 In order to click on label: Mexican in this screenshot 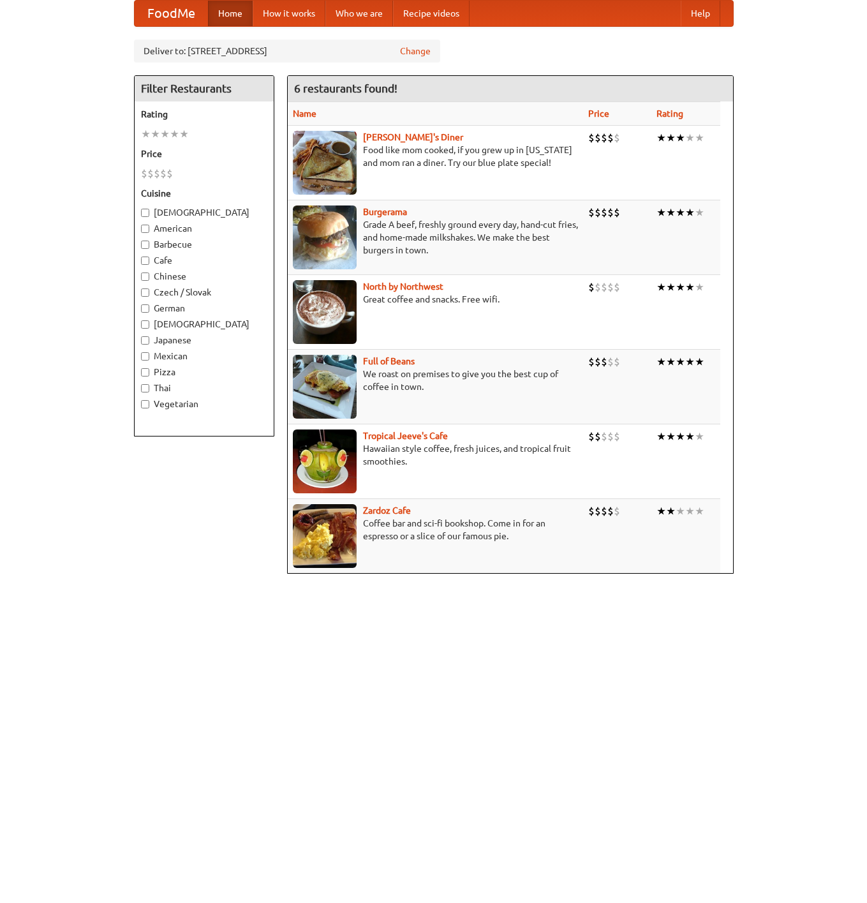, I will do `click(204, 356)`.